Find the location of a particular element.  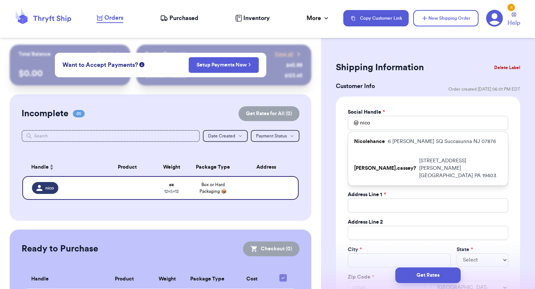

span: Date Created is located at coordinates (222, 136).